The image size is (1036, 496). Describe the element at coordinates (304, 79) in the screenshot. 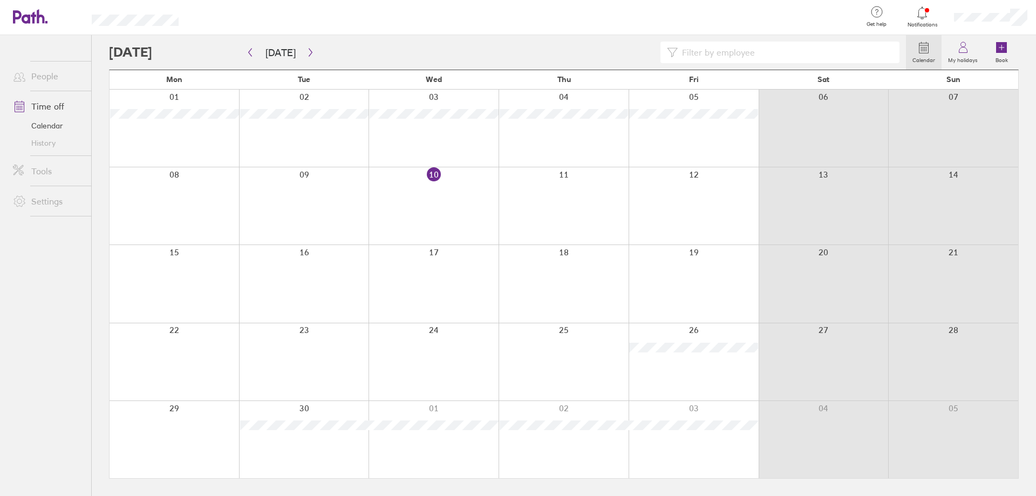

I see `span: Tue` at that location.